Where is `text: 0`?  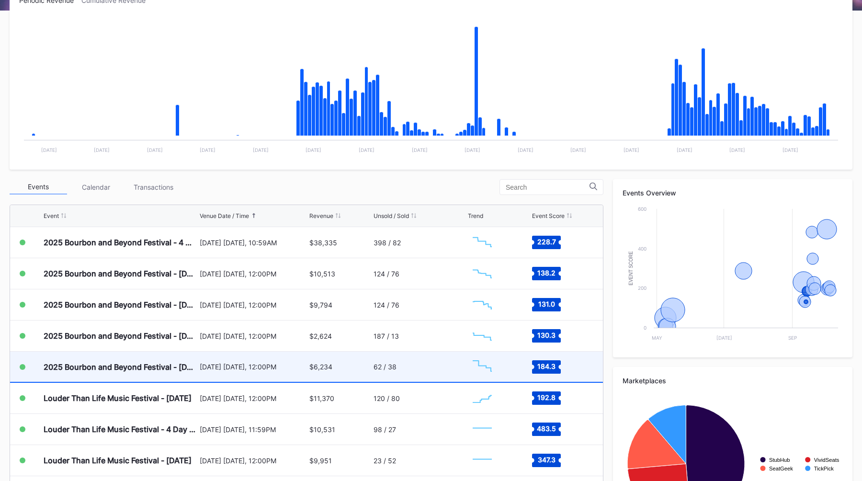
text: 0 is located at coordinates (645, 328).